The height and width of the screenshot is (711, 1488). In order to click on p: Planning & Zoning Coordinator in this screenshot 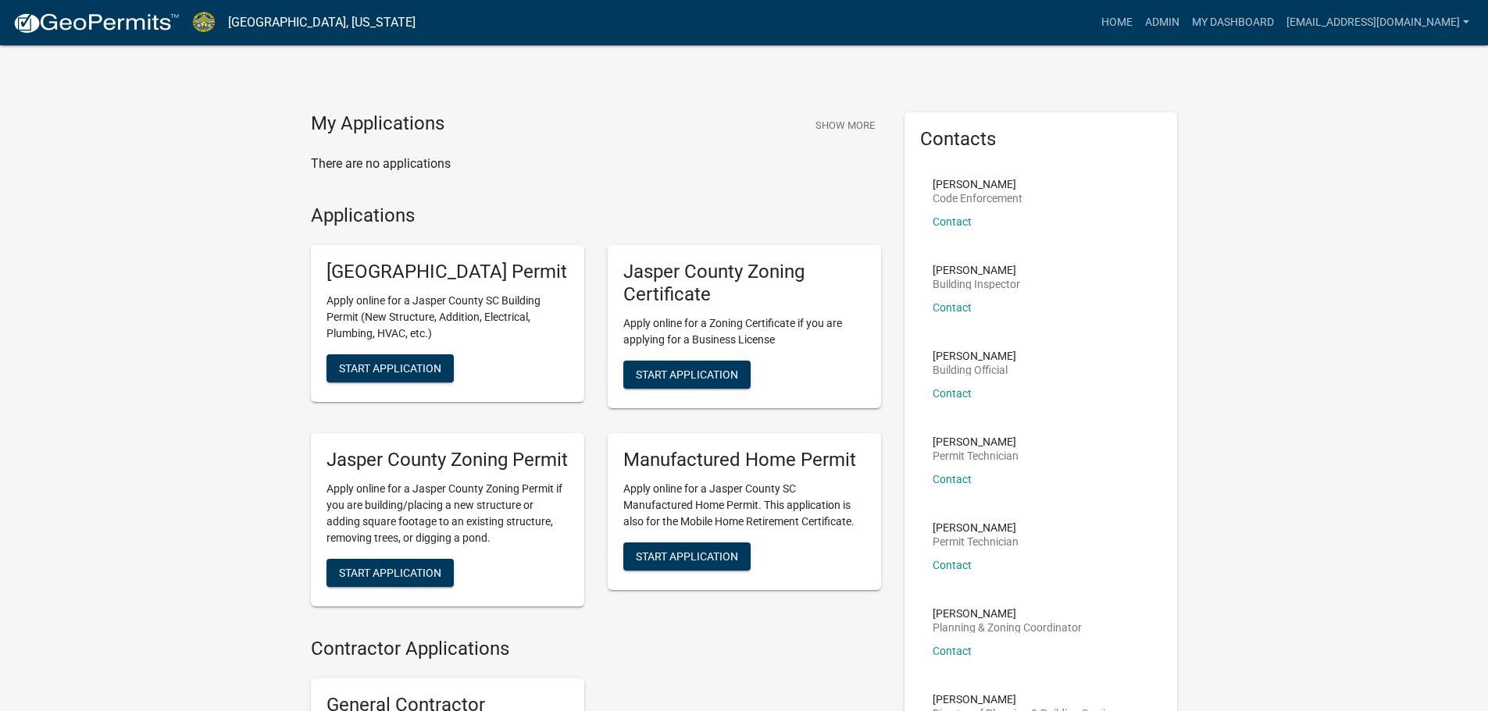, I will do `click(1007, 628)`.